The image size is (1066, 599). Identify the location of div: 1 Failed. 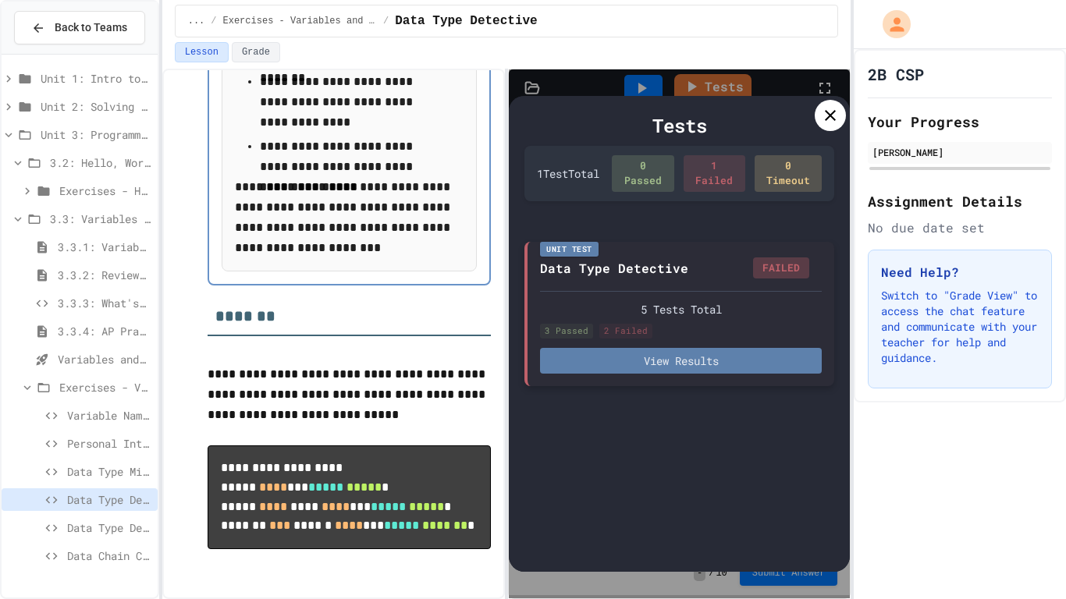
(714, 173).